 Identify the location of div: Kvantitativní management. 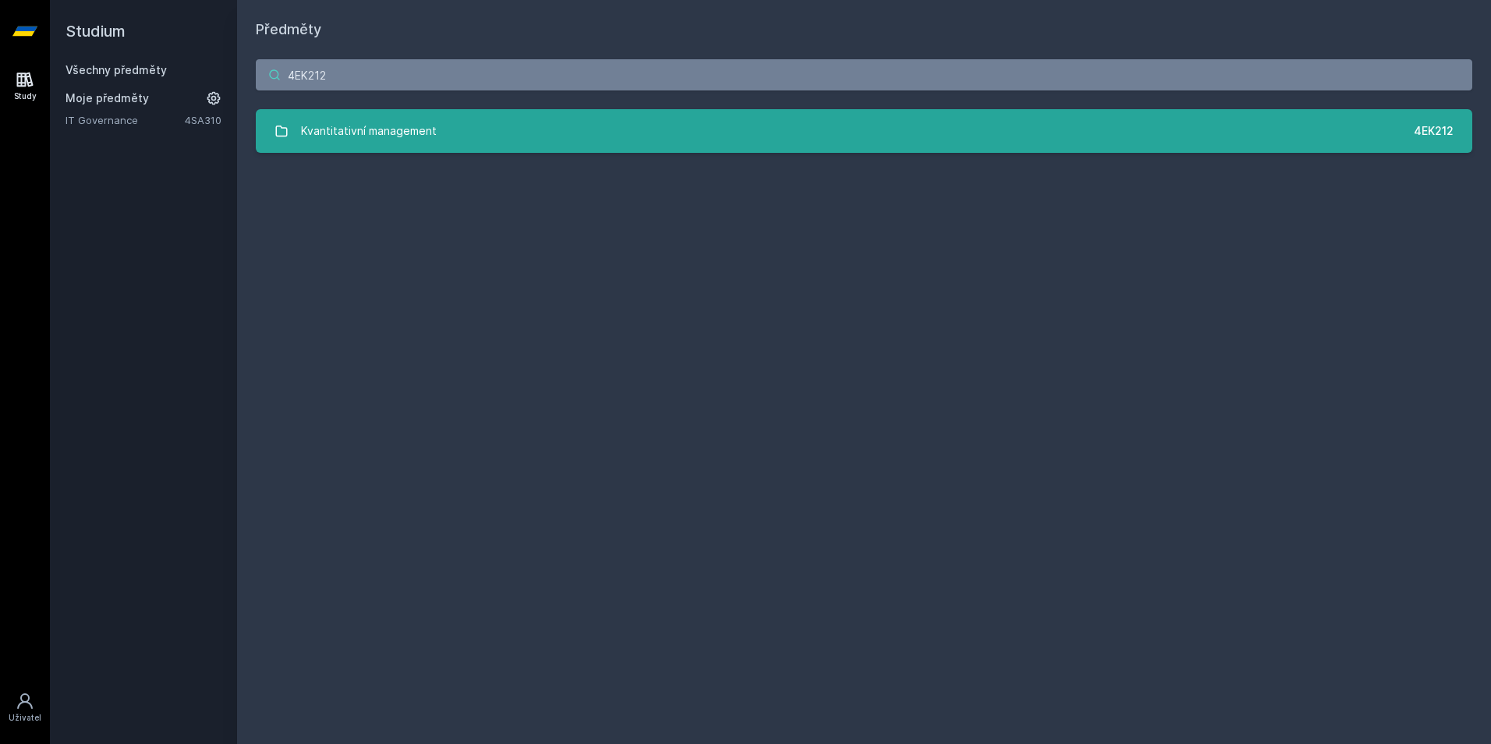
(369, 131).